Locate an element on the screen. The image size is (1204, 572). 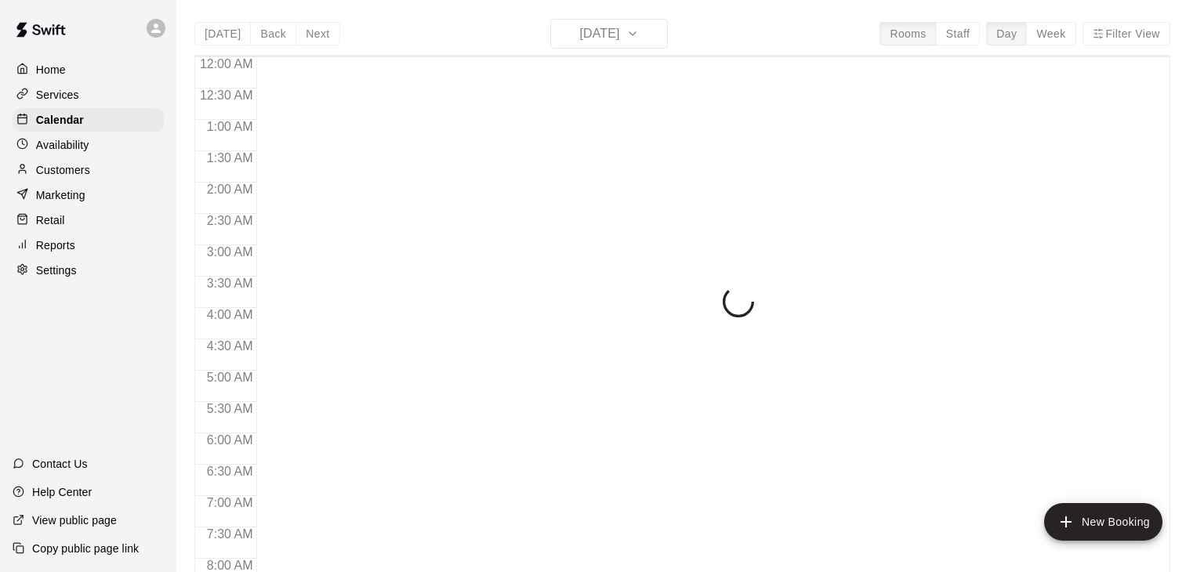
p: Home is located at coordinates (51, 70).